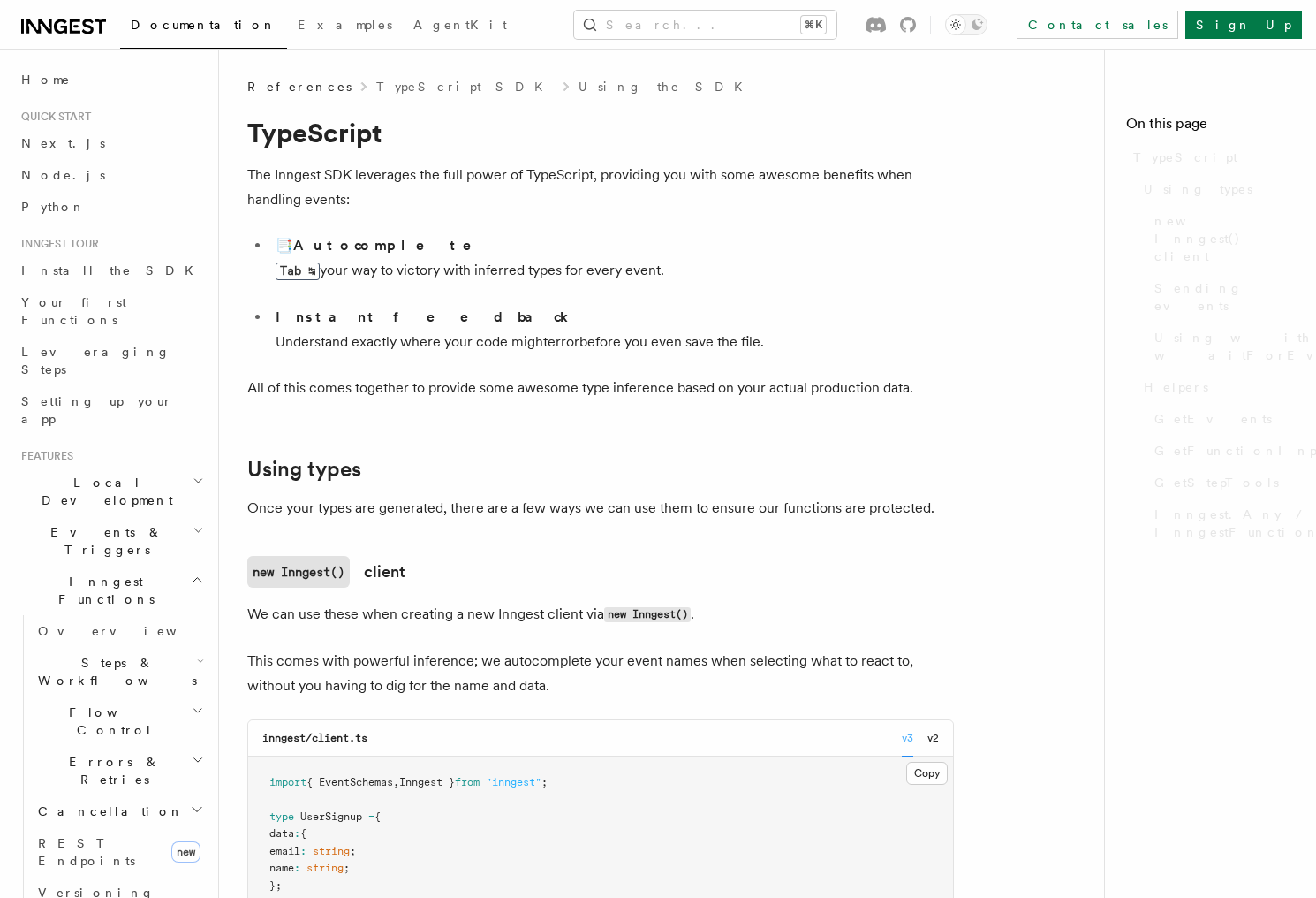  I want to click on button: Copy, so click(927, 773).